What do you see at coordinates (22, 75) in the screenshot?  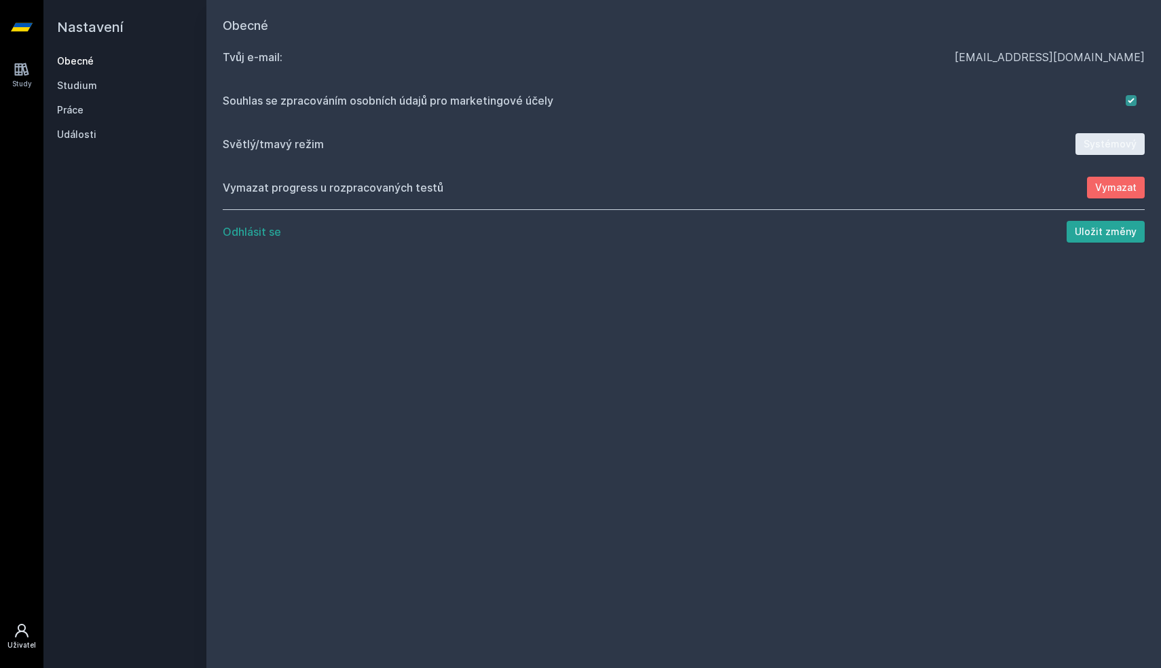 I see `a: Study` at bounding box center [22, 75].